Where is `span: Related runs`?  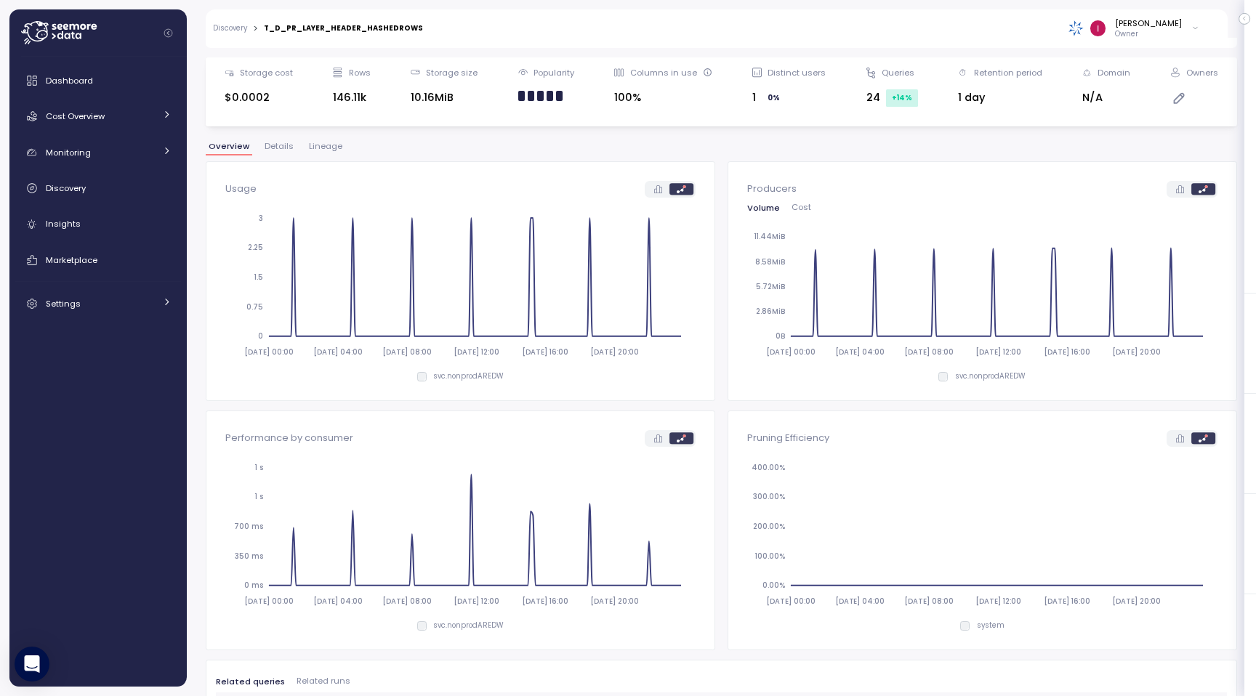
span: Related runs is located at coordinates (323, 681).